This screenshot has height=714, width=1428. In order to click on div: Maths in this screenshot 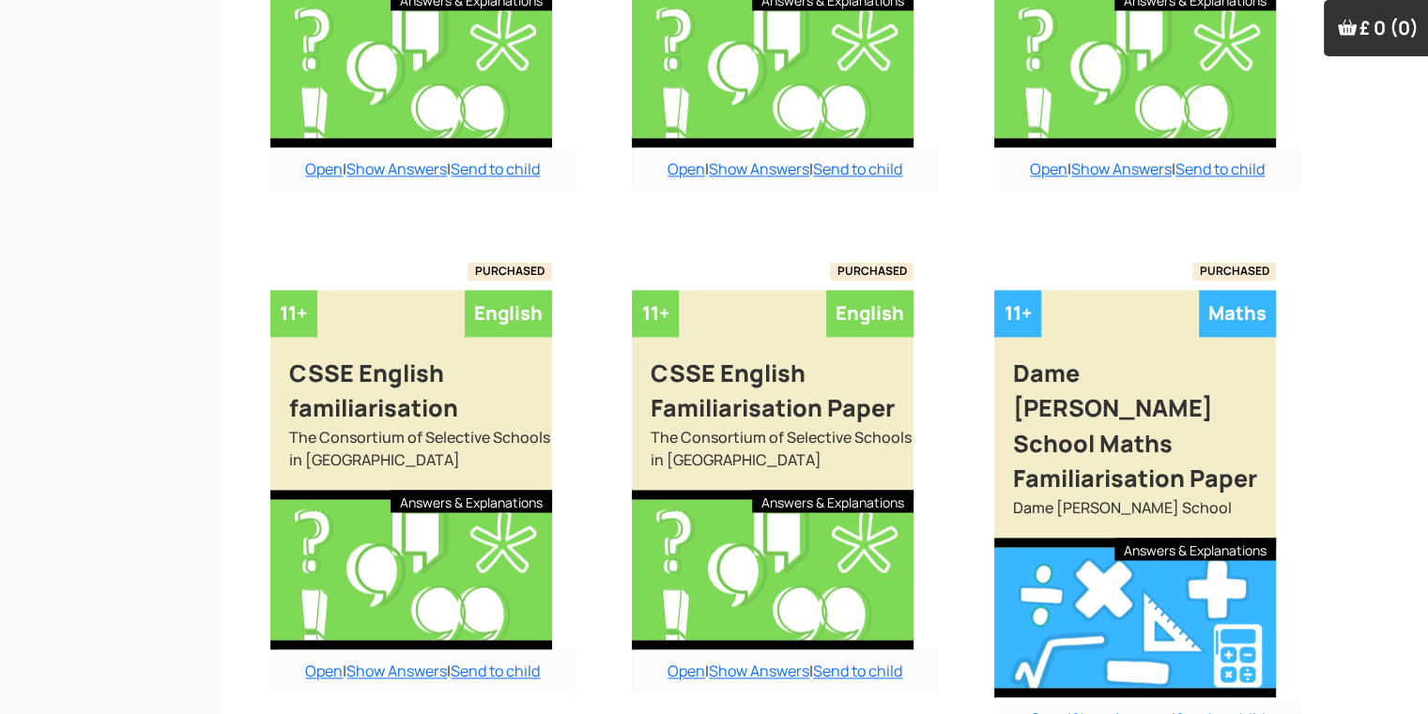, I will do `click(1237, 314)`.